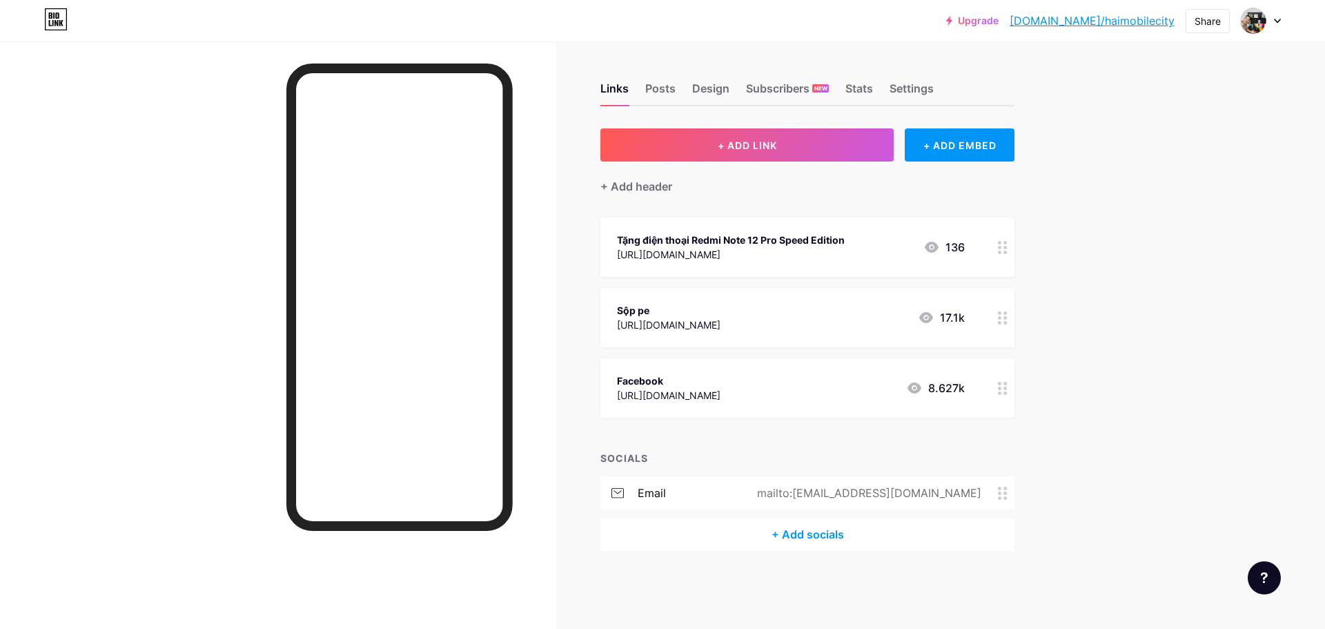 The height and width of the screenshot is (629, 1325). I want to click on span: NEW, so click(821, 88).